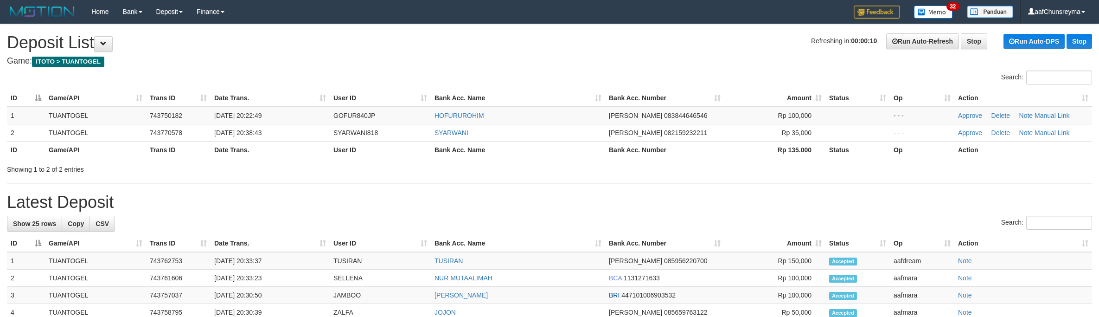  What do you see at coordinates (973, 41) in the screenshot?
I see `a: Stop` at bounding box center [973, 41].